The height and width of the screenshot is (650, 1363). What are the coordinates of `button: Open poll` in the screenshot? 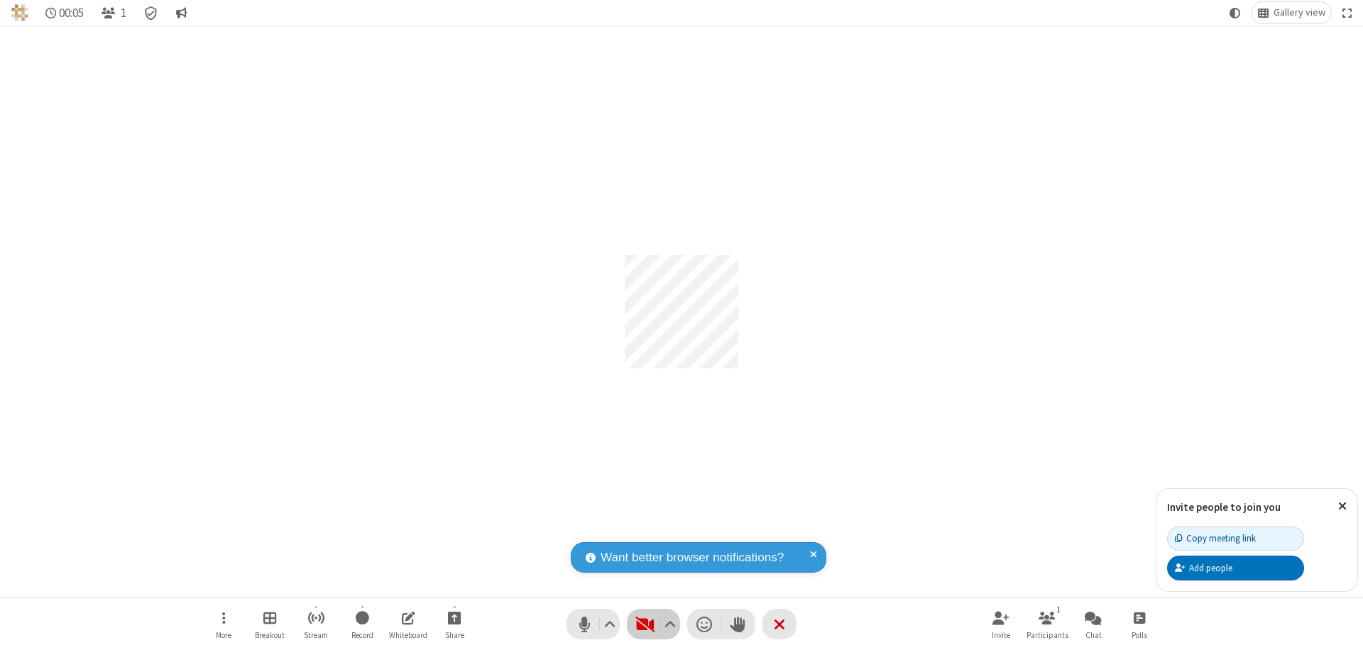 It's located at (1139, 624).